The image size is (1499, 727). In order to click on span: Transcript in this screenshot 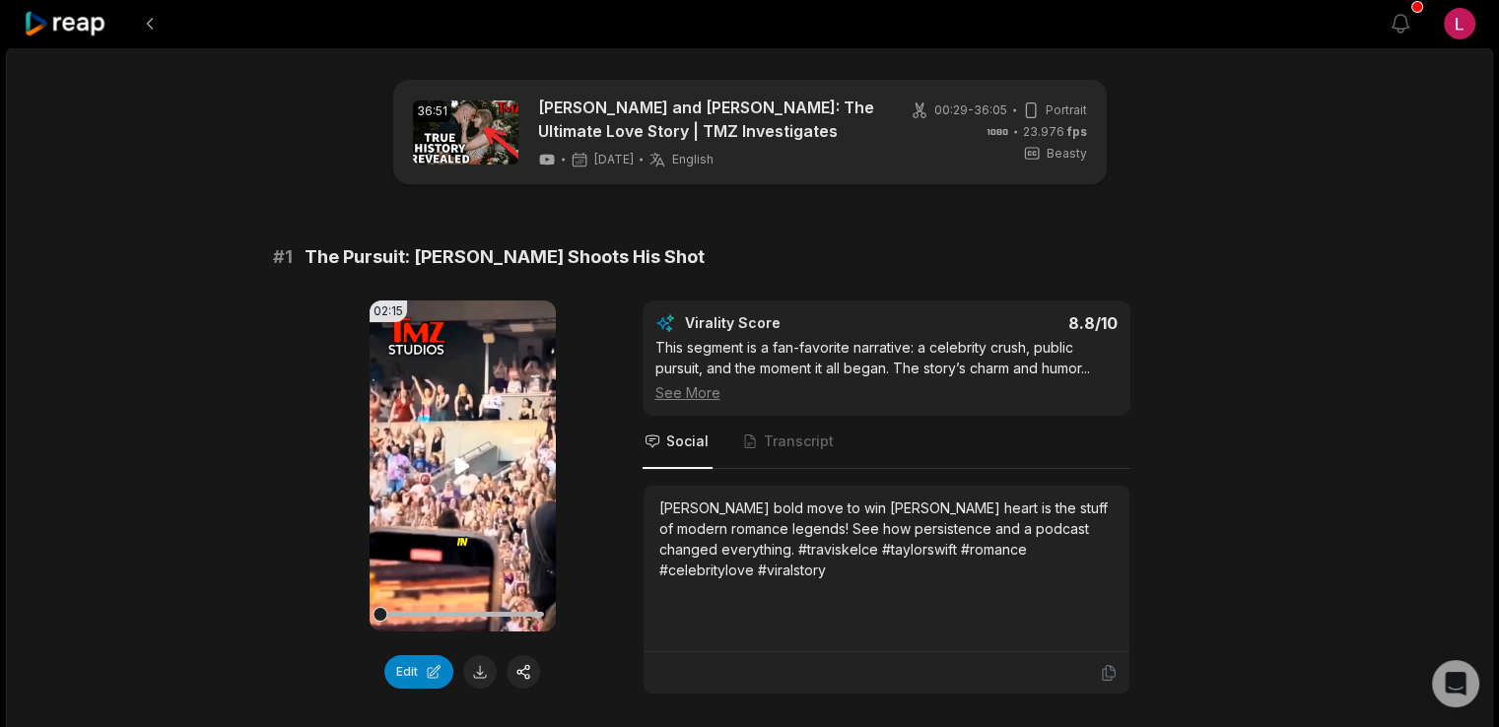, I will do `click(798, 442)`.